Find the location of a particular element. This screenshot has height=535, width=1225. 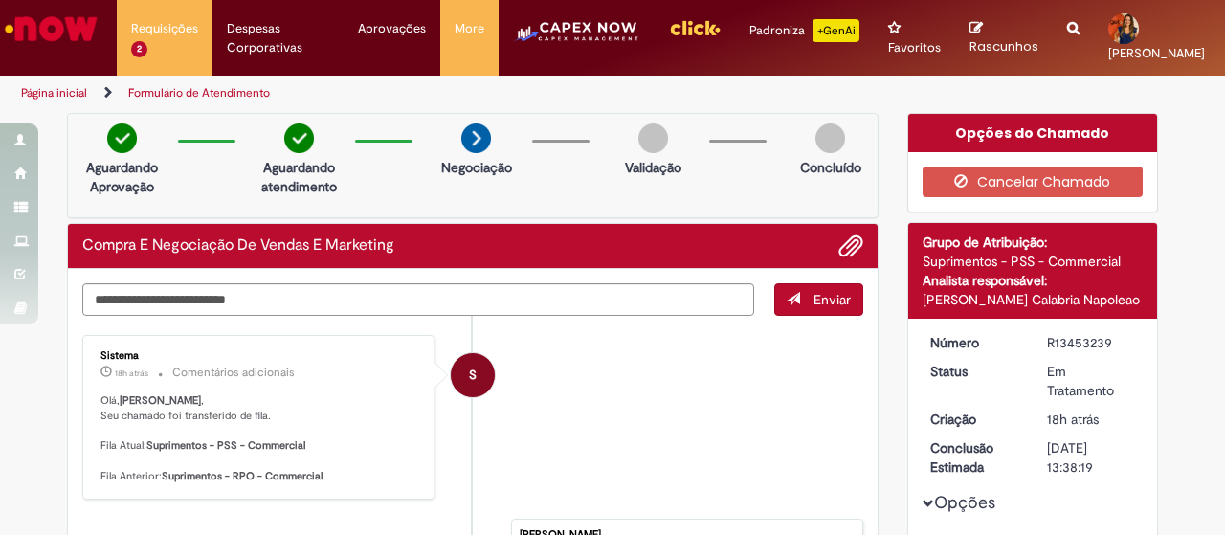

p: +GenAi is located at coordinates (836, 31).